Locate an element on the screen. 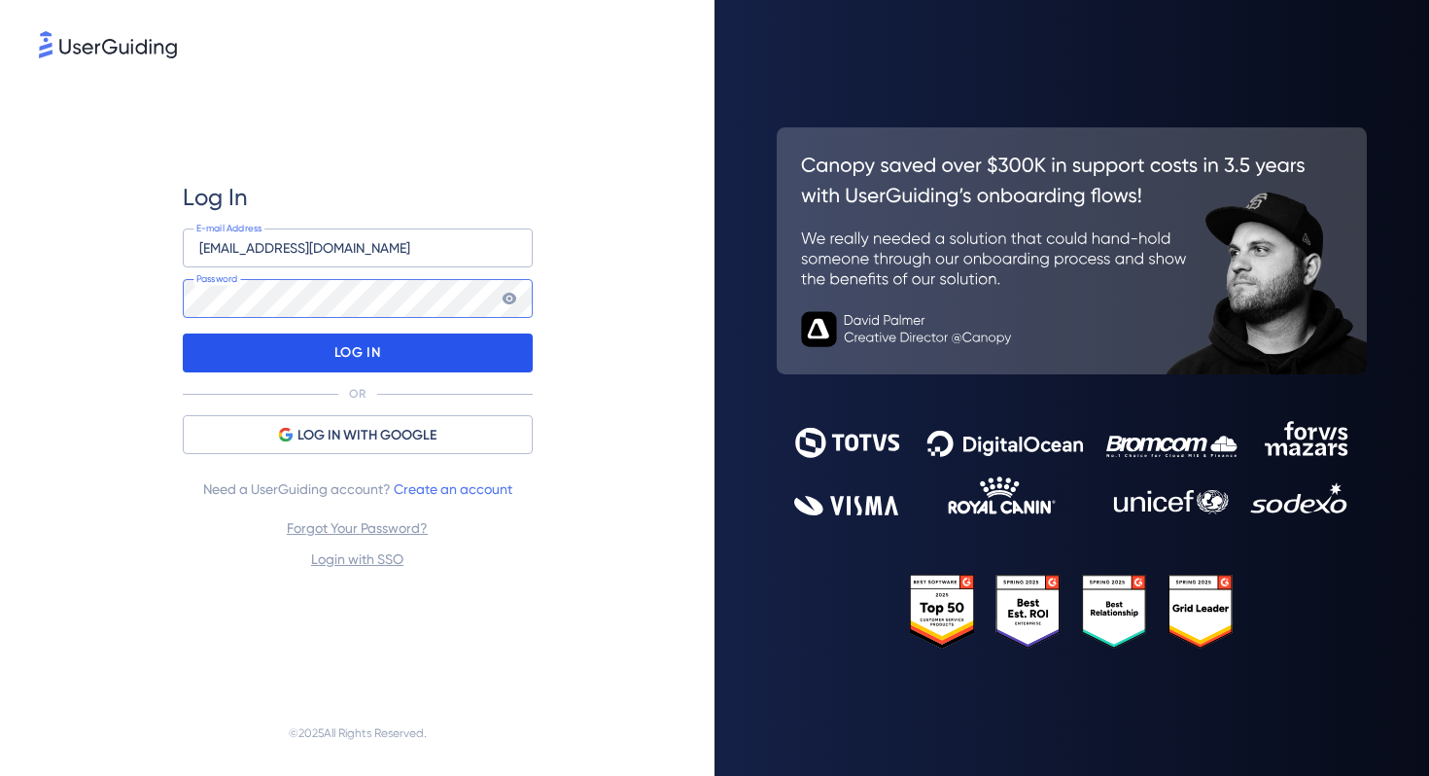 The height and width of the screenshot is (776, 1429). a: Create an account is located at coordinates (453, 489).